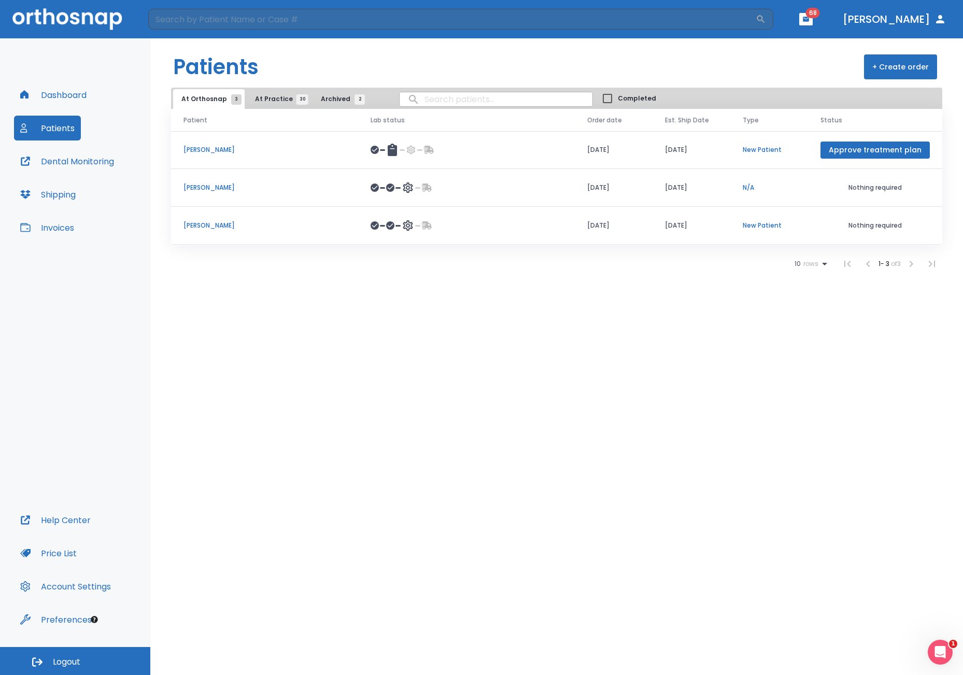  I want to click on button: Dashboard, so click(53, 95).